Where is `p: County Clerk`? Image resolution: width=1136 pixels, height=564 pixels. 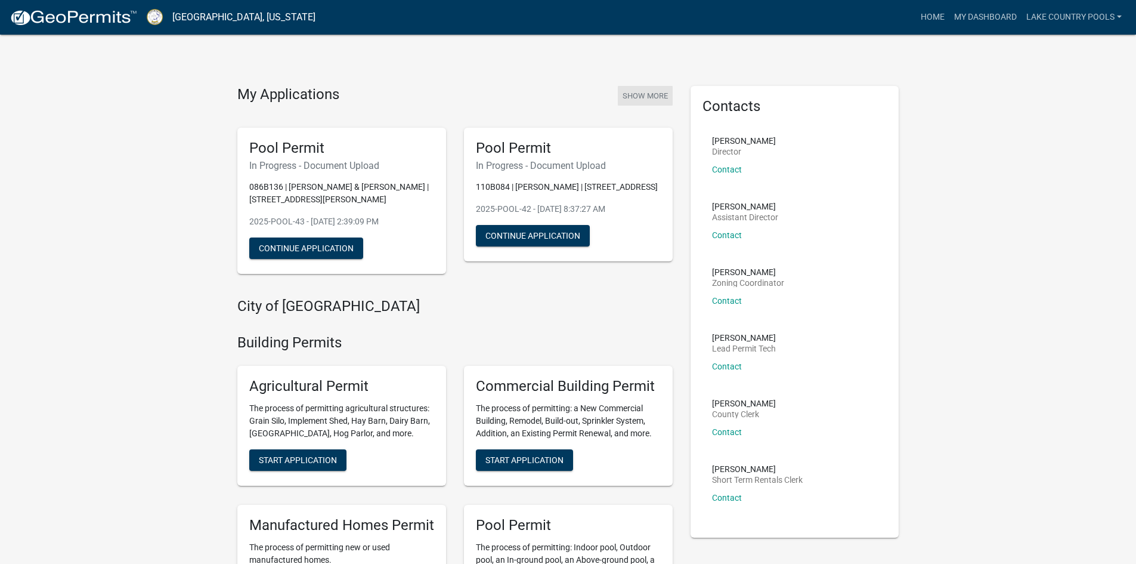 p: County Clerk is located at coordinates (744, 414).